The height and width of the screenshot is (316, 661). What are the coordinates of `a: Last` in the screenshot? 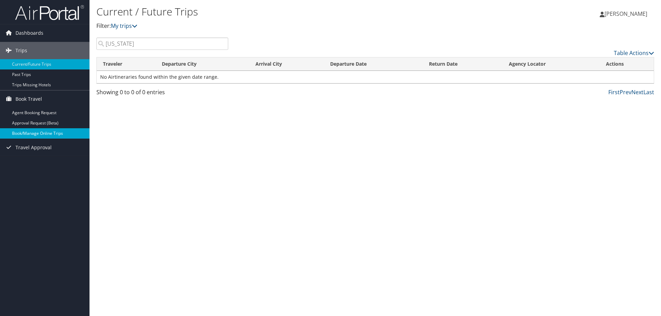 It's located at (649, 92).